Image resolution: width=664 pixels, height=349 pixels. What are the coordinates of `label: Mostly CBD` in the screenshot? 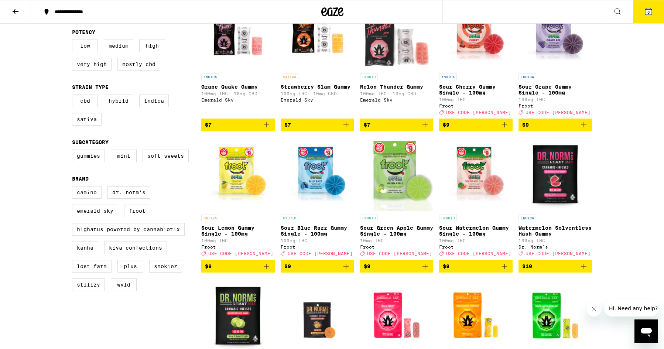 It's located at (139, 64).